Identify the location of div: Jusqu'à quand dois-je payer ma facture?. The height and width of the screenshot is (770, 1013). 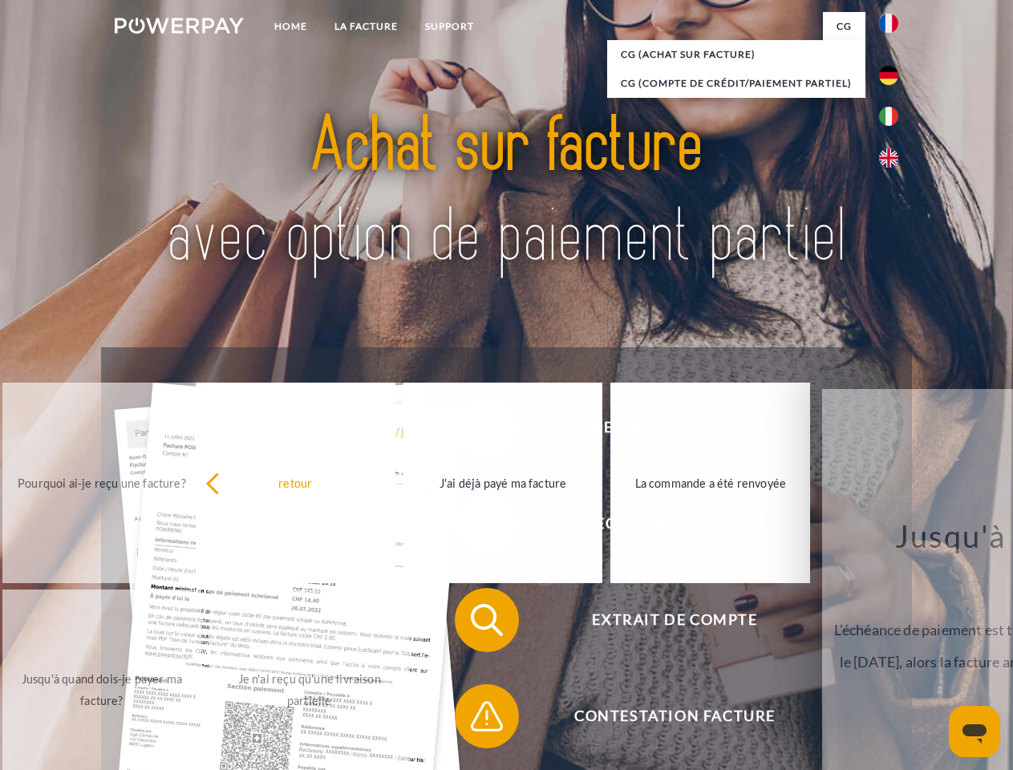
(102, 690).